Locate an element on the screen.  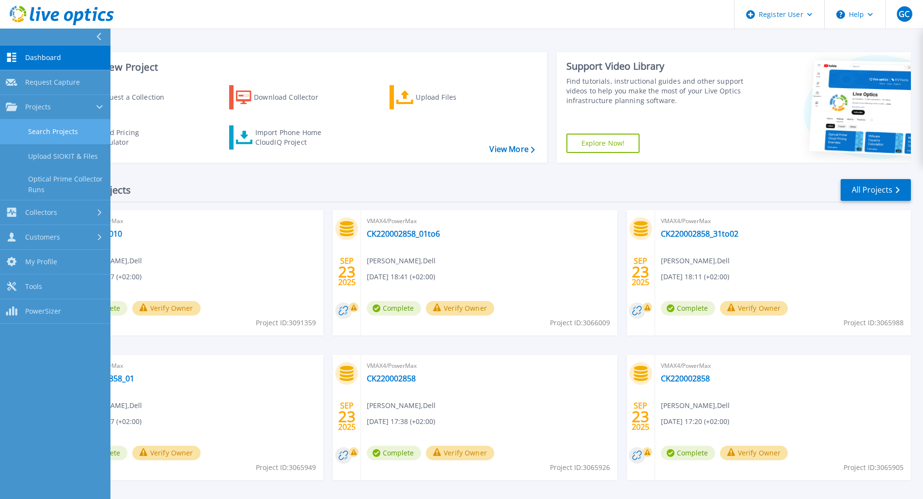
a: Request a Collection is located at coordinates (123, 97).